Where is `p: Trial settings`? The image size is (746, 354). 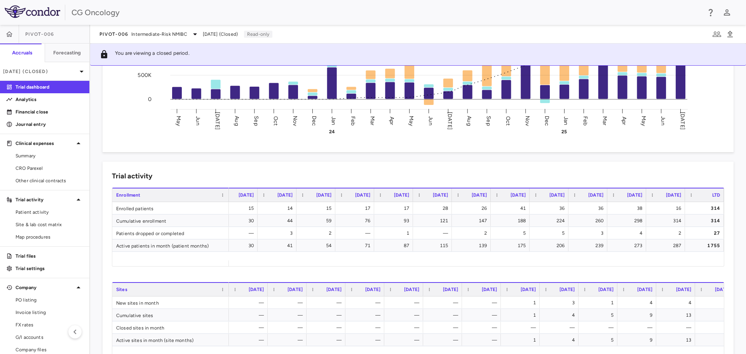
p: Trial settings is located at coordinates (49, 268).